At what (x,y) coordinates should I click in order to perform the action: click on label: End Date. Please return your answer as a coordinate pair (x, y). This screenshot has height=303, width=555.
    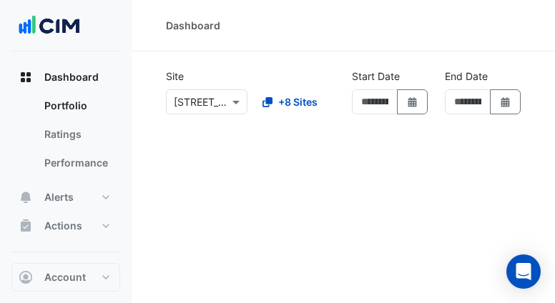
    Looking at the image, I should click on (467, 76).